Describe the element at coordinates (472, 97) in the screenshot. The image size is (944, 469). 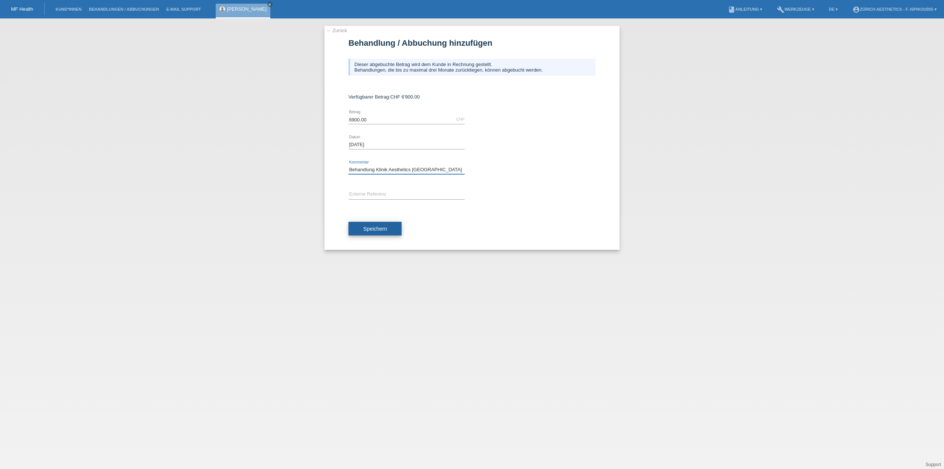
I see `div: Verfügbarer Betrag:` at that location.